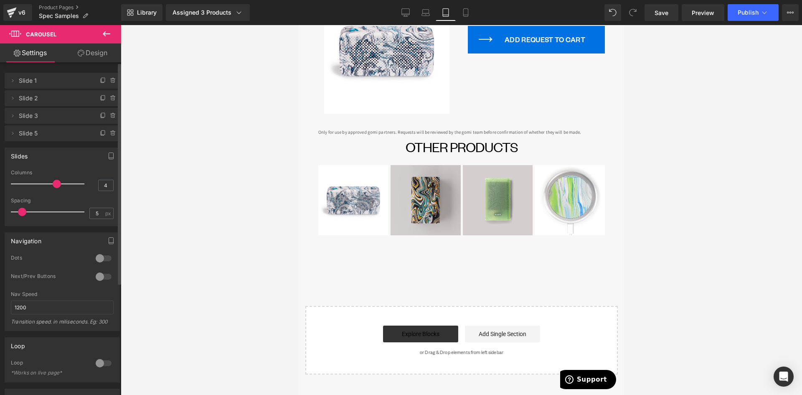 Image resolution: width=802 pixels, height=395 pixels. What do you see at coordinates (62, 324) in the screenshot?
I see `div: Transition speed. in miliseconds. Eg: 300` at bounding box center [62, 324].